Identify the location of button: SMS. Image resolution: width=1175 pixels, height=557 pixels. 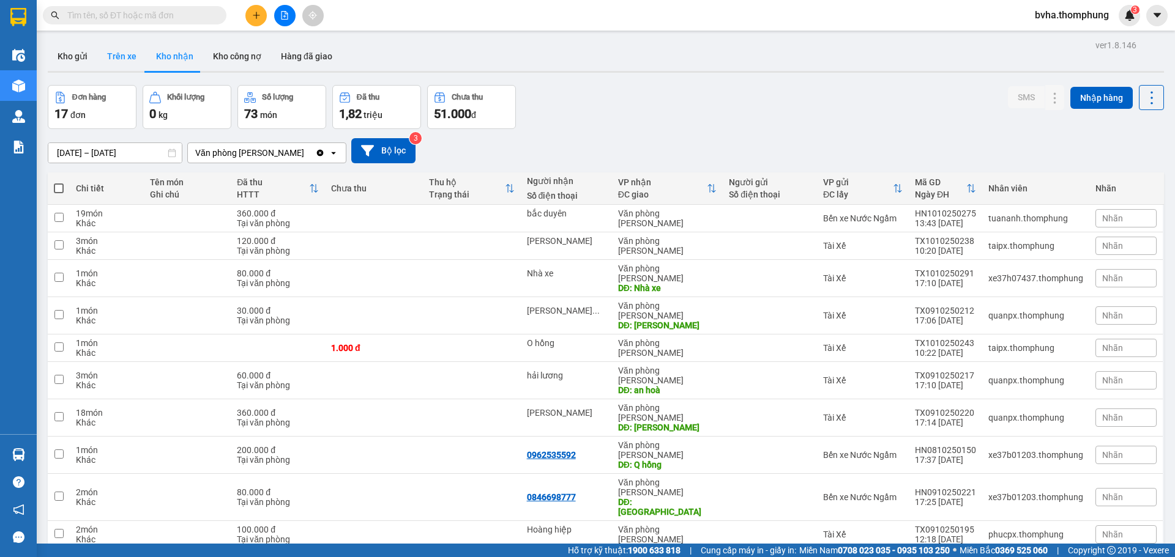
(1026, 97).